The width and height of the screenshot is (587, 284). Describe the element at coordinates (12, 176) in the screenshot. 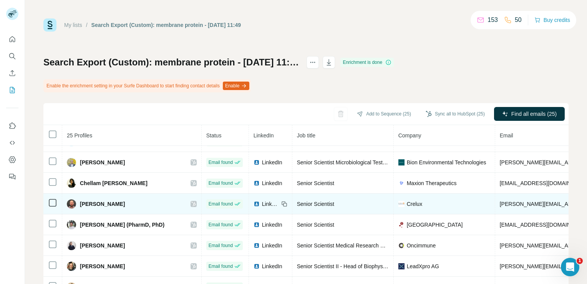

I see `button: Feedback` at that location.